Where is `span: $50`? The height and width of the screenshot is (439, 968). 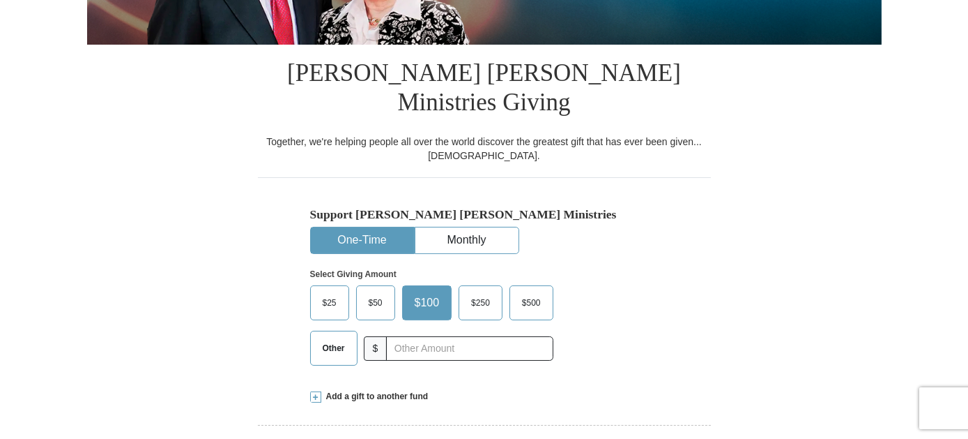
span: $50 is located at coordinates (376, 303).